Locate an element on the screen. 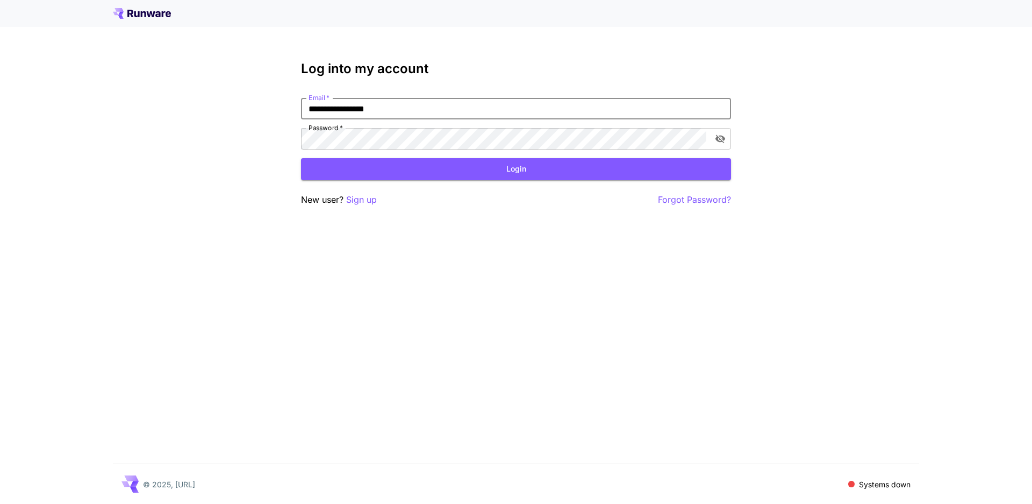  p: Systems down is located at coordinates (885, 484).